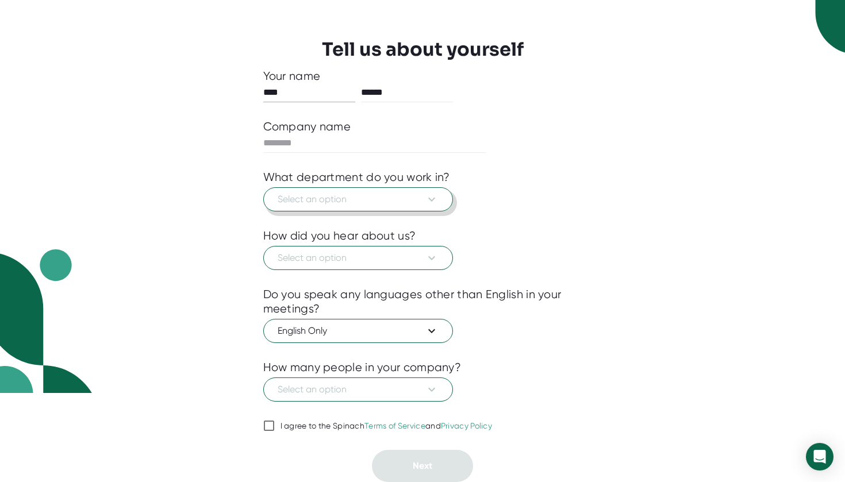  I want to click on span: English Only, so click(358, 331).